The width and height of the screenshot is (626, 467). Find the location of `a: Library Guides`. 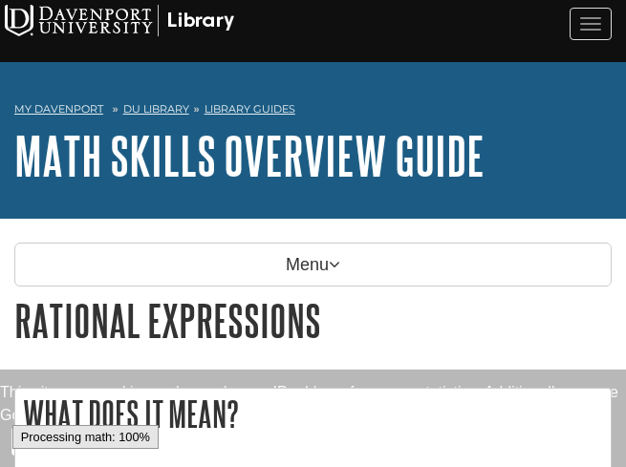

a: Library Guides is located at coordinates (249, 109).